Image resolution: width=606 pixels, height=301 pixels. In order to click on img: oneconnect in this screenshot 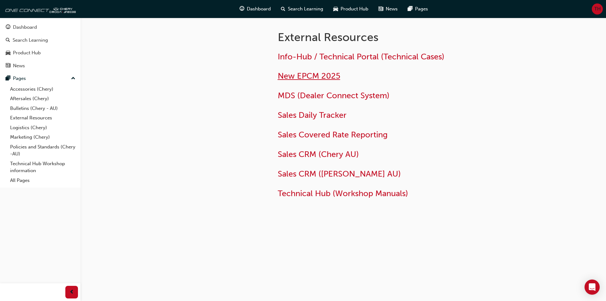, I will do `click(39, 9)`.